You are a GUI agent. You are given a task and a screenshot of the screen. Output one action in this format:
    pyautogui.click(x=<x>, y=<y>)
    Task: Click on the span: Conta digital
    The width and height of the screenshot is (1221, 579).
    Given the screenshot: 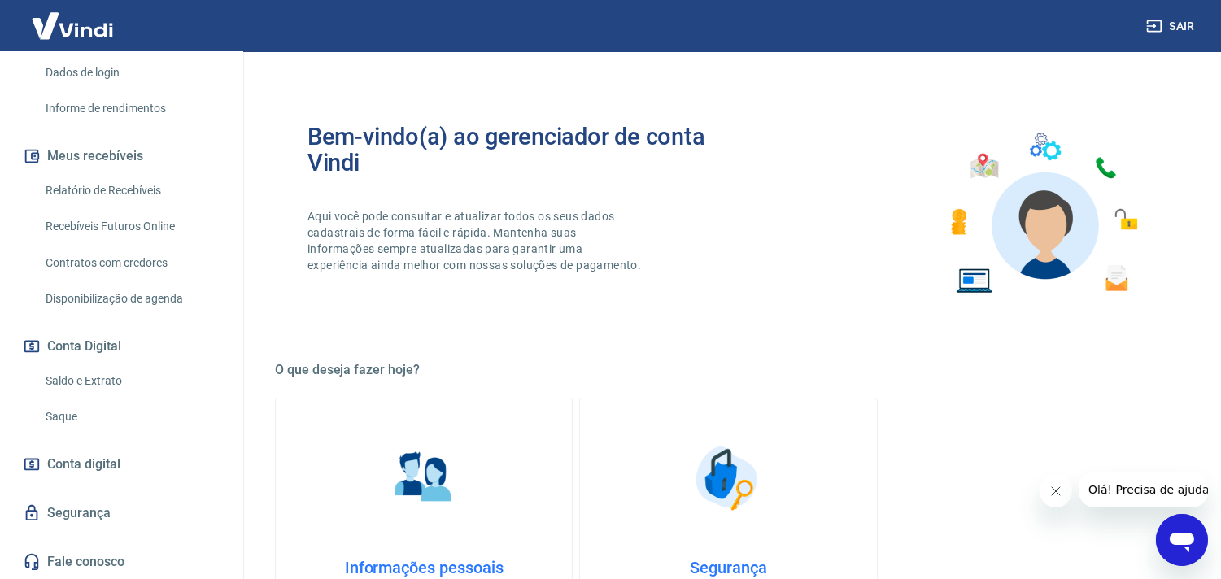 What is the action you would take?
    pyautogui.click(x=84, y=464)
    